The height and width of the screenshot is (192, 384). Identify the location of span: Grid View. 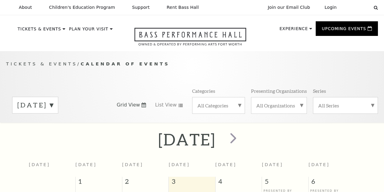
(128, 105).